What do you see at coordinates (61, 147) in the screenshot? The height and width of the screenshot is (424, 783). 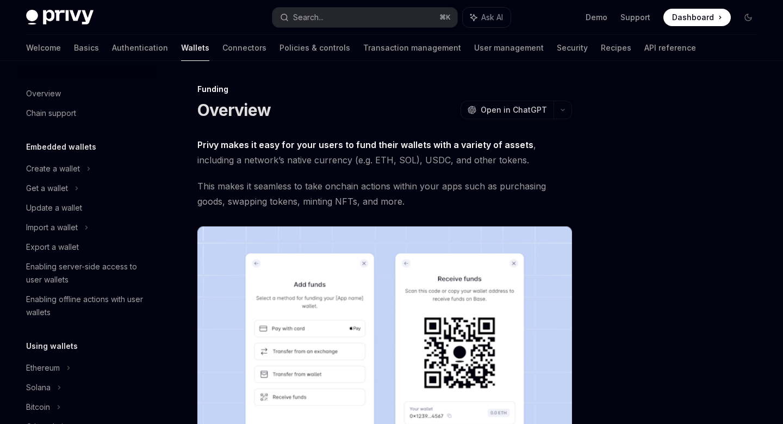 I see `h5: Embedded wallets` at bounding box center [61, 147].